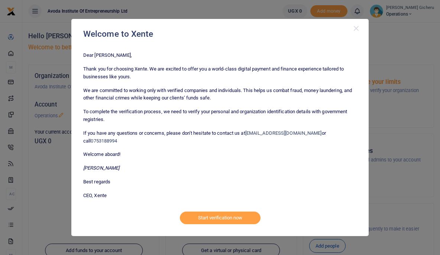 This screenshot has width=440, height=255. Describe the element at coordinates (357, 29) in the screenshot. I see `button: Close` at that location.